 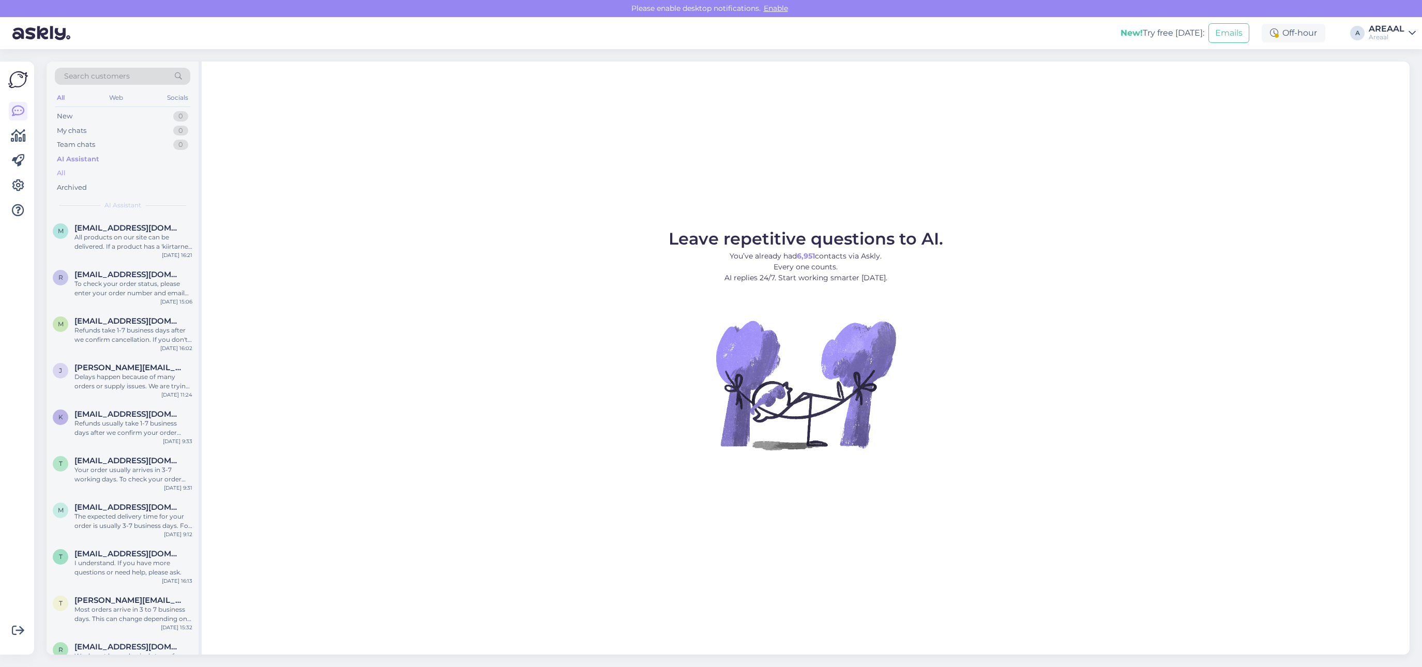 I want to click on span: Leave repetitive questions to AI., so click(x=805, y=238).